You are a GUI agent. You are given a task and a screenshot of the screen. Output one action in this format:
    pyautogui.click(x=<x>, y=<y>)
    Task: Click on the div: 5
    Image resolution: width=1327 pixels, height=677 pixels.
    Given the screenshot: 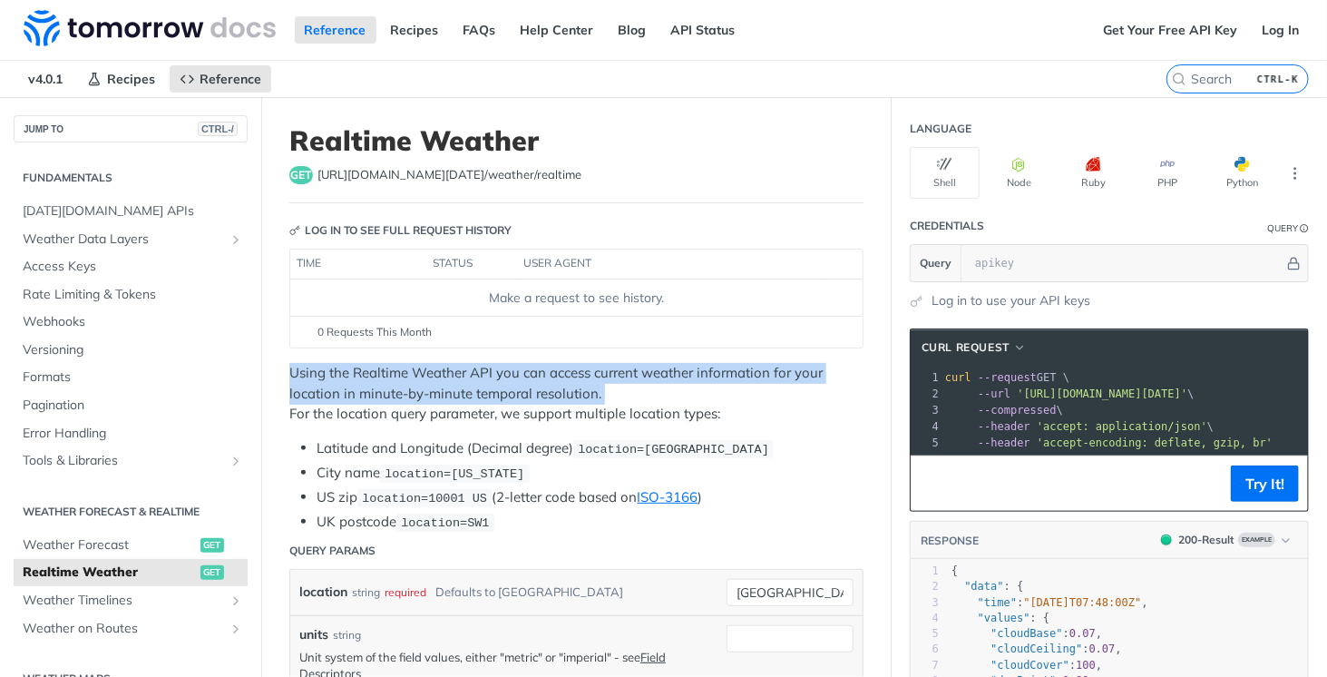 What is the action you would take?
    pyautogui.click(x=924, y=633)
    